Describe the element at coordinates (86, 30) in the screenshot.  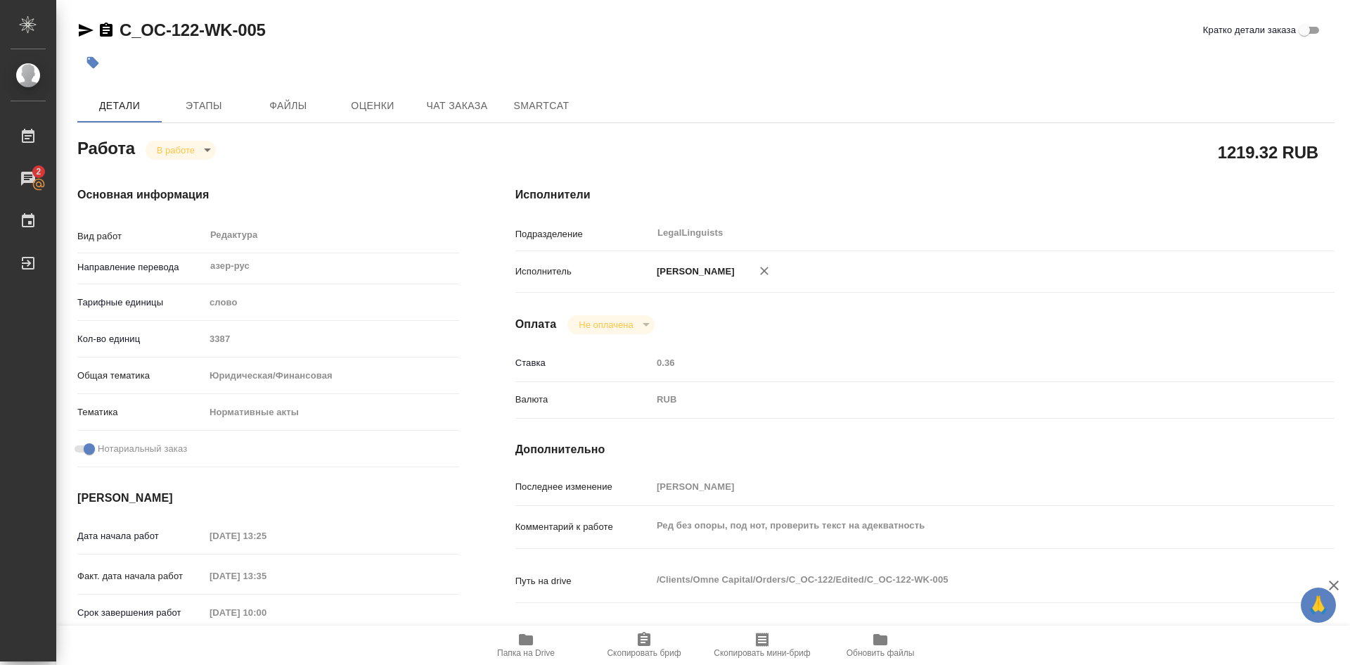
I see `button: Скопировать ссылку для ЯМессенджера` at that location.